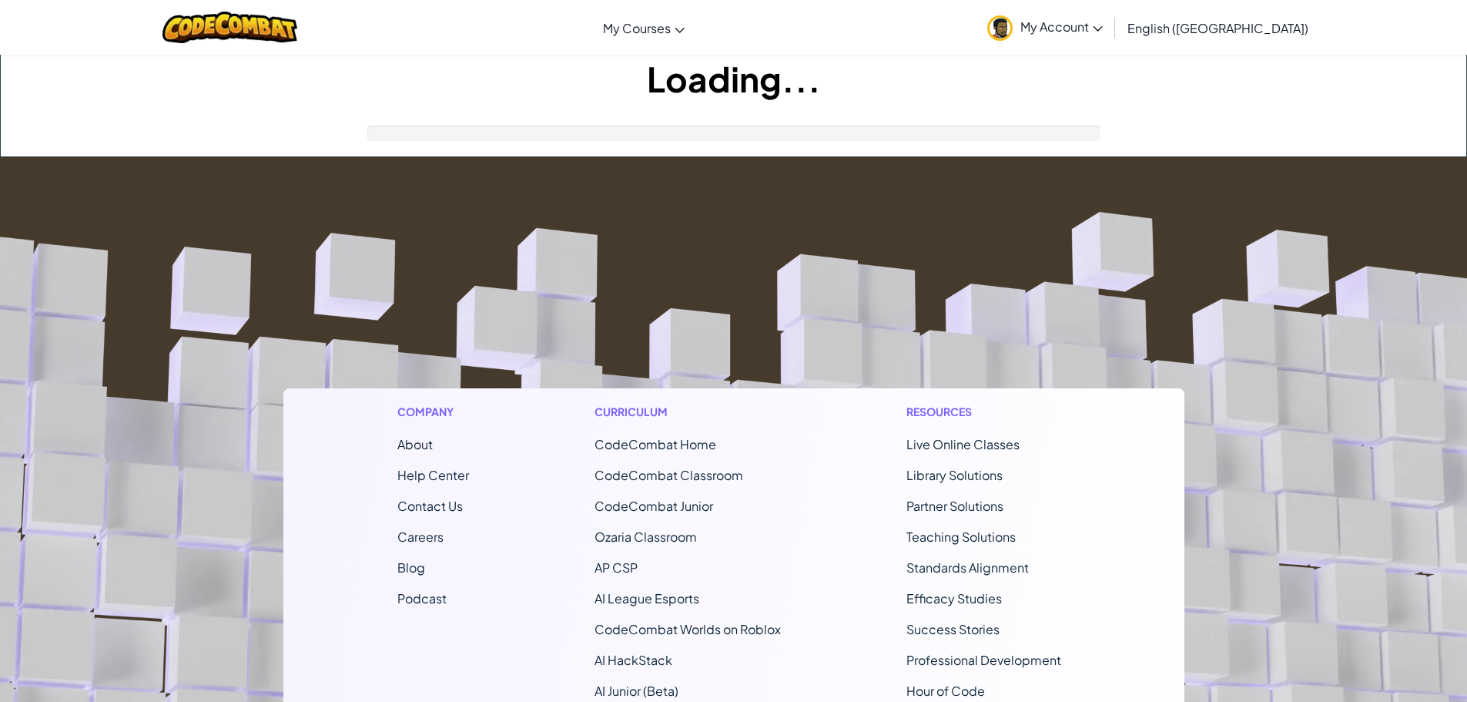  Describe the element at coordinates (1045, 27) in the screenshot. I see `a: My Account` at that location.